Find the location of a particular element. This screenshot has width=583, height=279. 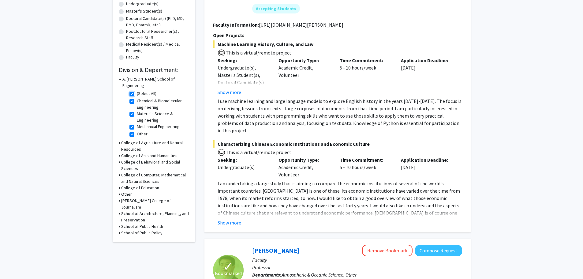

span: Machine Learning History, Culture, and Law is located at coordinates (338, 44).